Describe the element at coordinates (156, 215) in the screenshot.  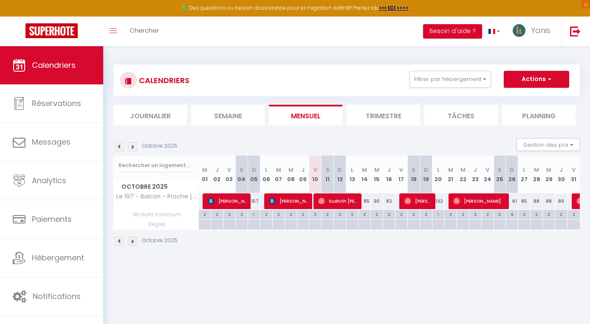
I see `span: Nb Nuits minimum` at that location.